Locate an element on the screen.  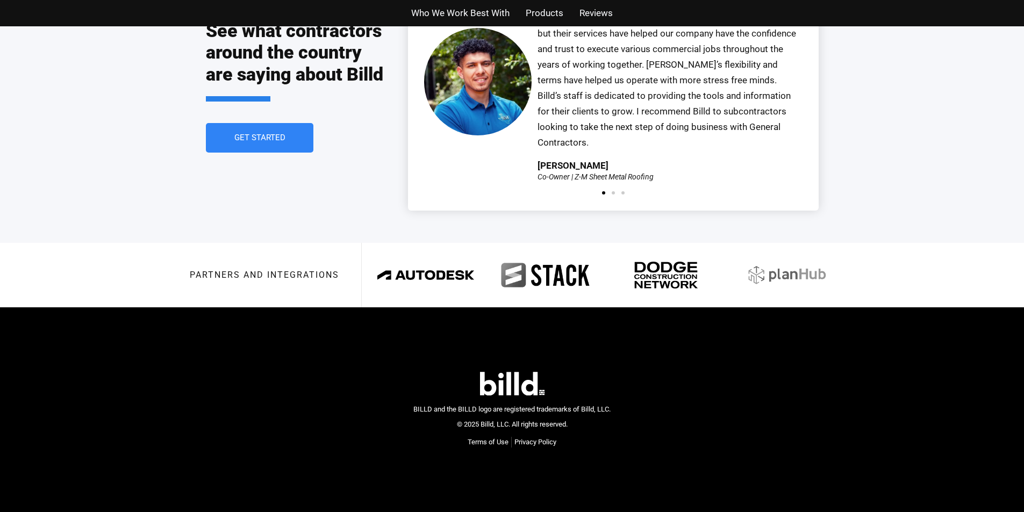
nav: Menu is located at coordinates (512, 442).